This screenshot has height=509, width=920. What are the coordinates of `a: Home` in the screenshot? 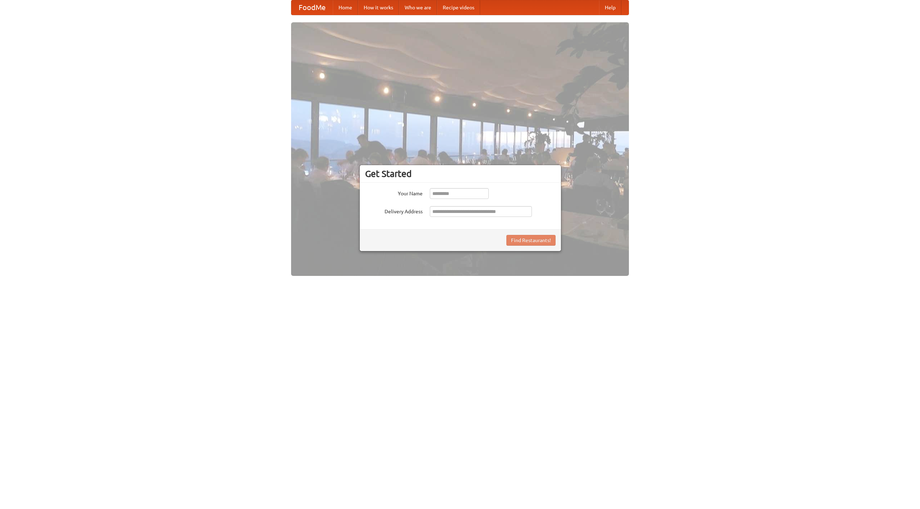 It's located at (345, 8).